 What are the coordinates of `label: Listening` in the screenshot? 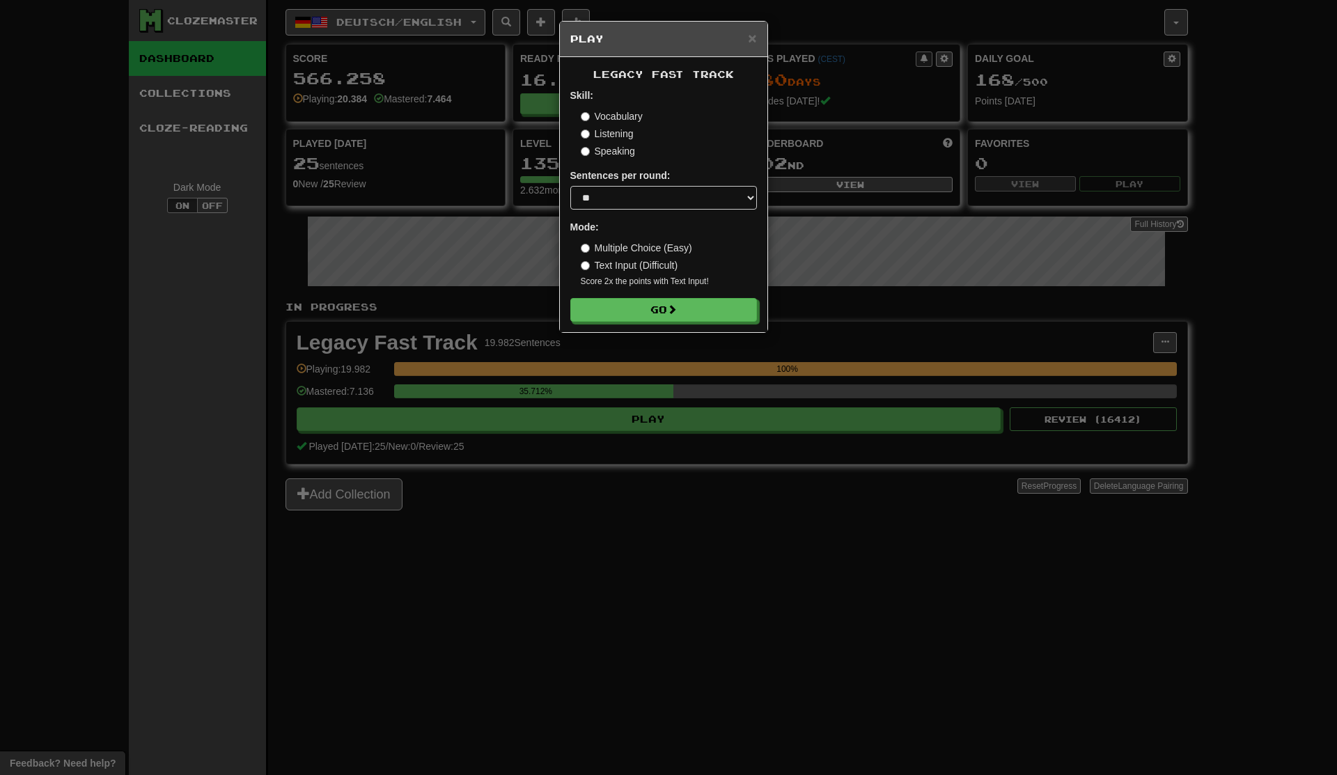 It's located at (607, 134).